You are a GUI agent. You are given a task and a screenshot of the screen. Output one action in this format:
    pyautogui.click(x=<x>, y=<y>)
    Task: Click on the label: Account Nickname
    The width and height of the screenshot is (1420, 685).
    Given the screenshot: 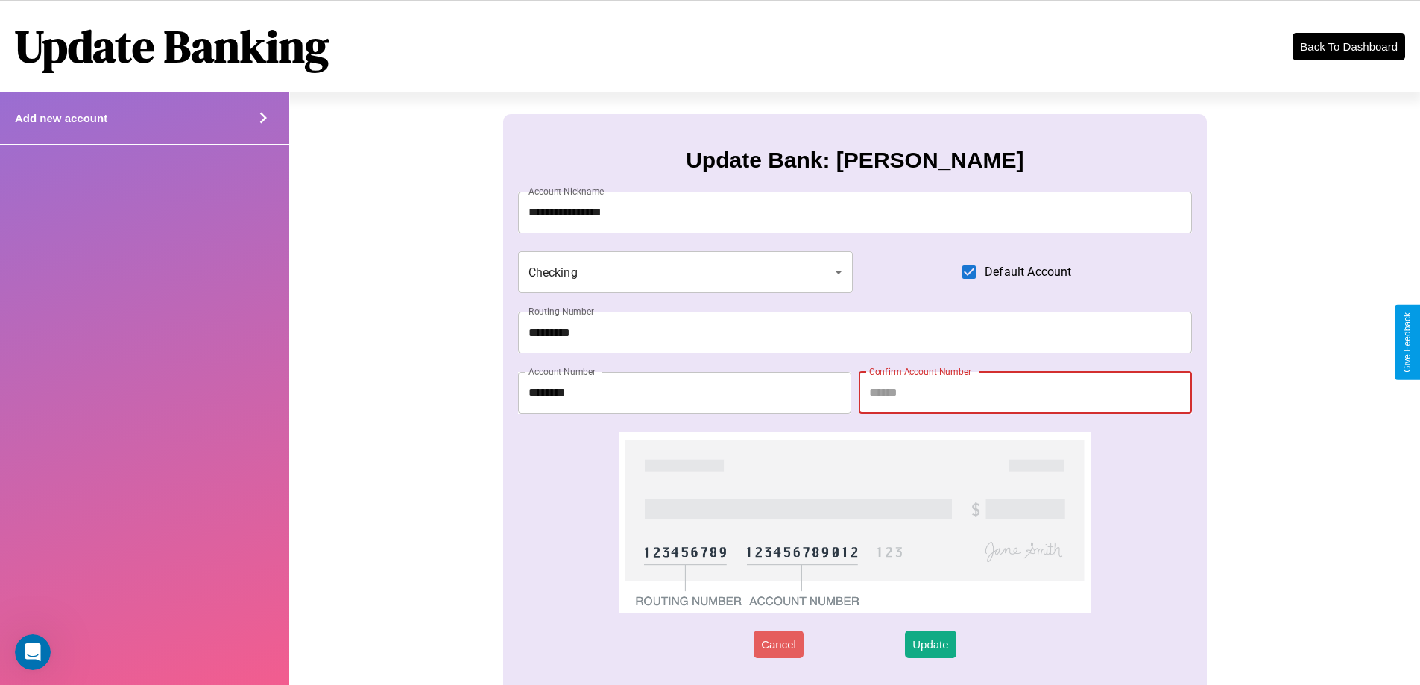 What is the action you would take?
    pyautogui.click(x=567, y=191)
    